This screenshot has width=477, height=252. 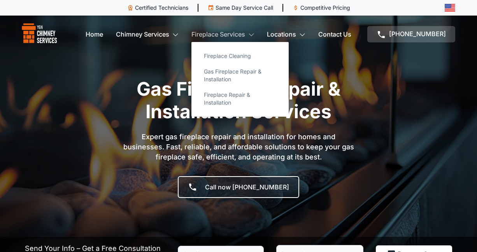 I want to click on a: Fireplace Repair & Installation, so click(x=240, y=99).